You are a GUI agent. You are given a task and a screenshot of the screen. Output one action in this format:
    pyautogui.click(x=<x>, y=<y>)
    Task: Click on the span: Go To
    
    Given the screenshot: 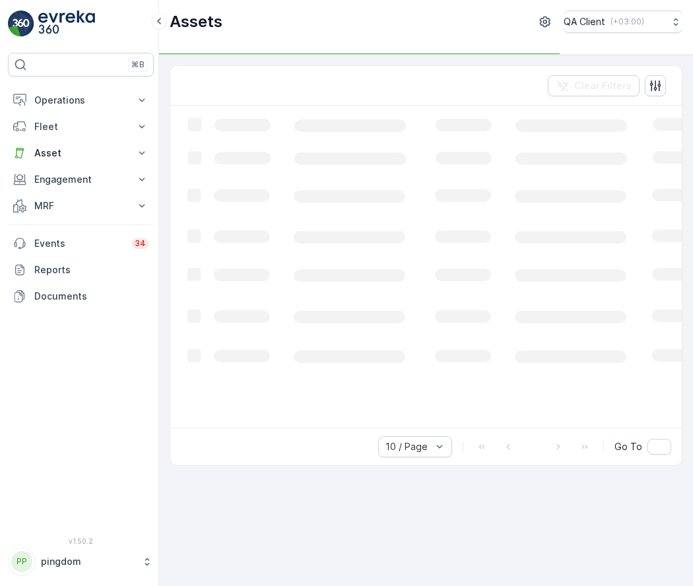 What is the action you would take?
    pyautogui.click(x=628, y=447)
    